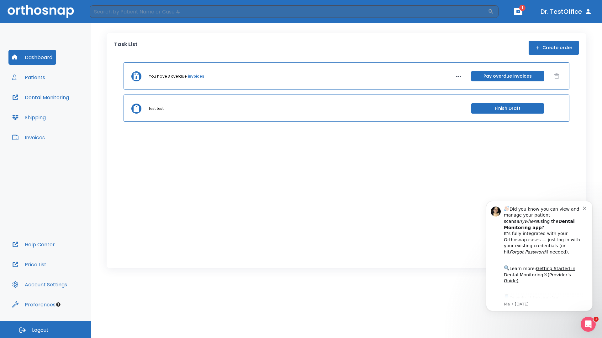  What do you see at coordinates (566, 12) in the screenshot?
I see `button: Dr. TestOffice` at bounding box center [566, 12].